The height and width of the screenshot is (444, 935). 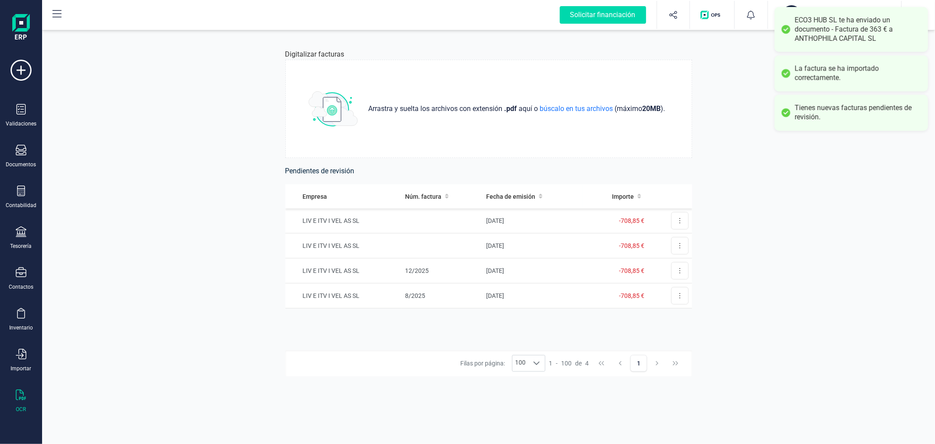 I want to click on img: subir_archivo, so click(x=333, y=109).